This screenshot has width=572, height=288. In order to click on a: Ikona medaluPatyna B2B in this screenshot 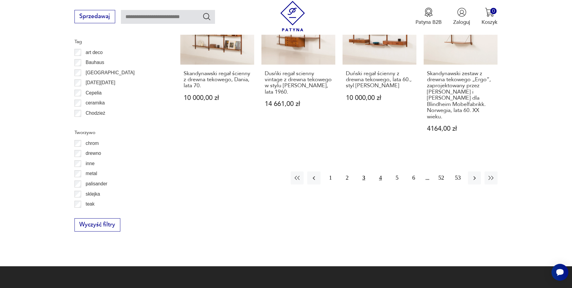, I will do `click(429, 17)`.